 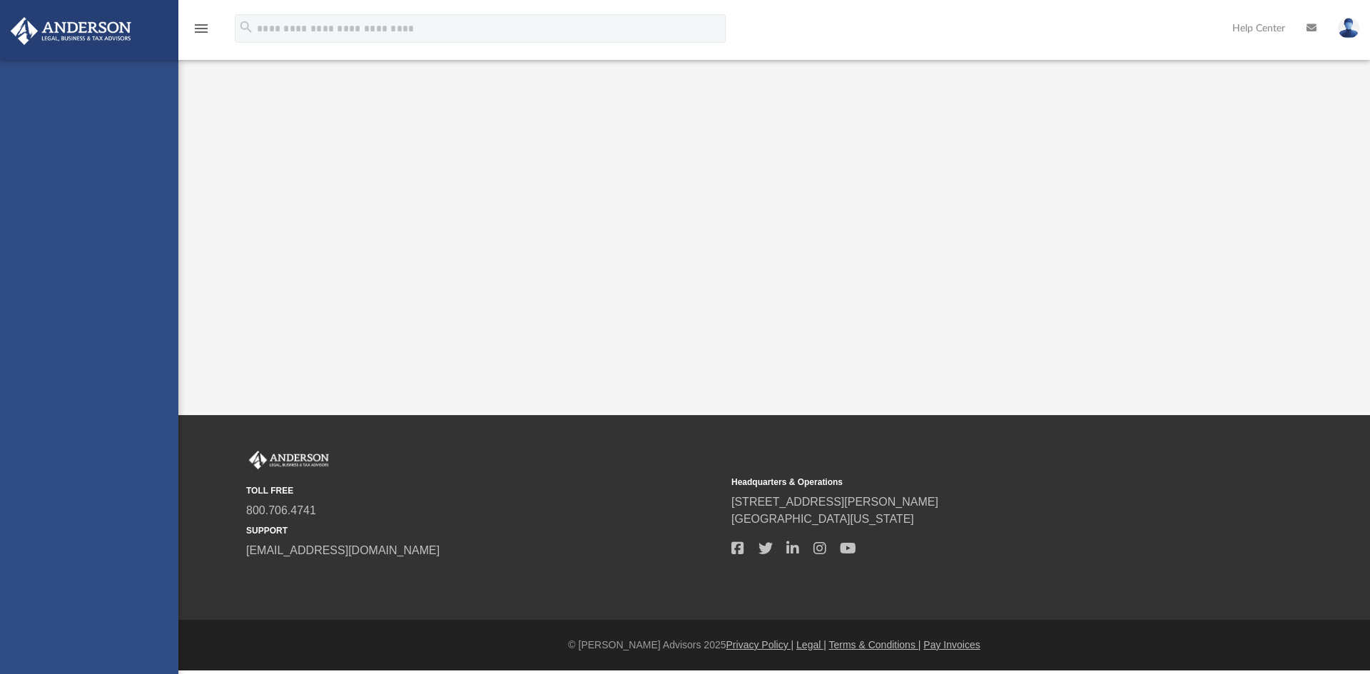 What do you see at coordinates (811, 645) in the screenshot?
I see `a: Legal |` at bounding box center [811, 645].